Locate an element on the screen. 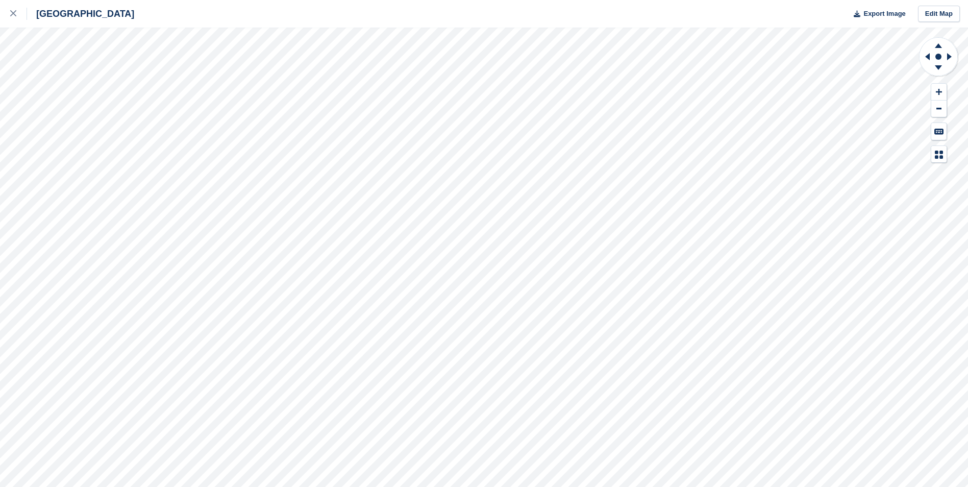 Image resolution: width=968 pixels, height=487 pixels. a: Edit Map is located at coordinates (939, 14).